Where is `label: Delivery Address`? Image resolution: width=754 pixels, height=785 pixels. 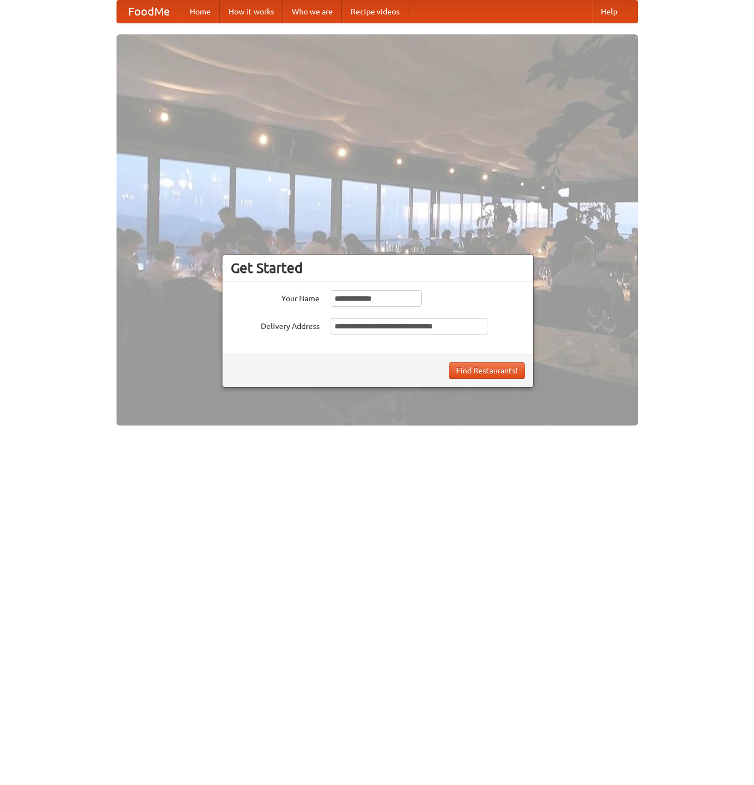
label: Delivery Address is located at coordinates (275, 324).